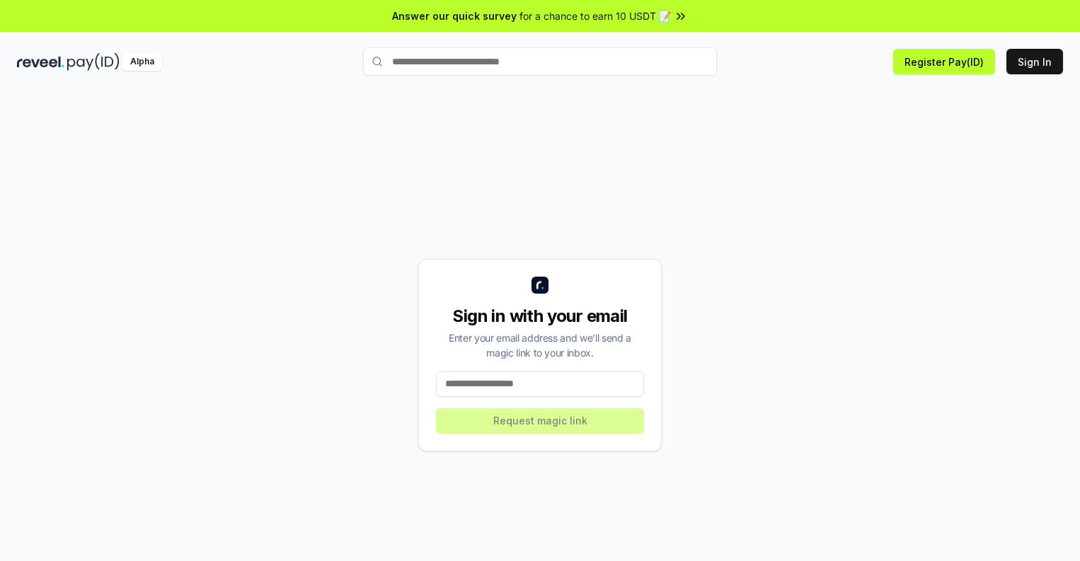  What do you see at coordinates (93, 62) in the screenshot?
I see `img: pay_id` at bounding box center [93, 62].